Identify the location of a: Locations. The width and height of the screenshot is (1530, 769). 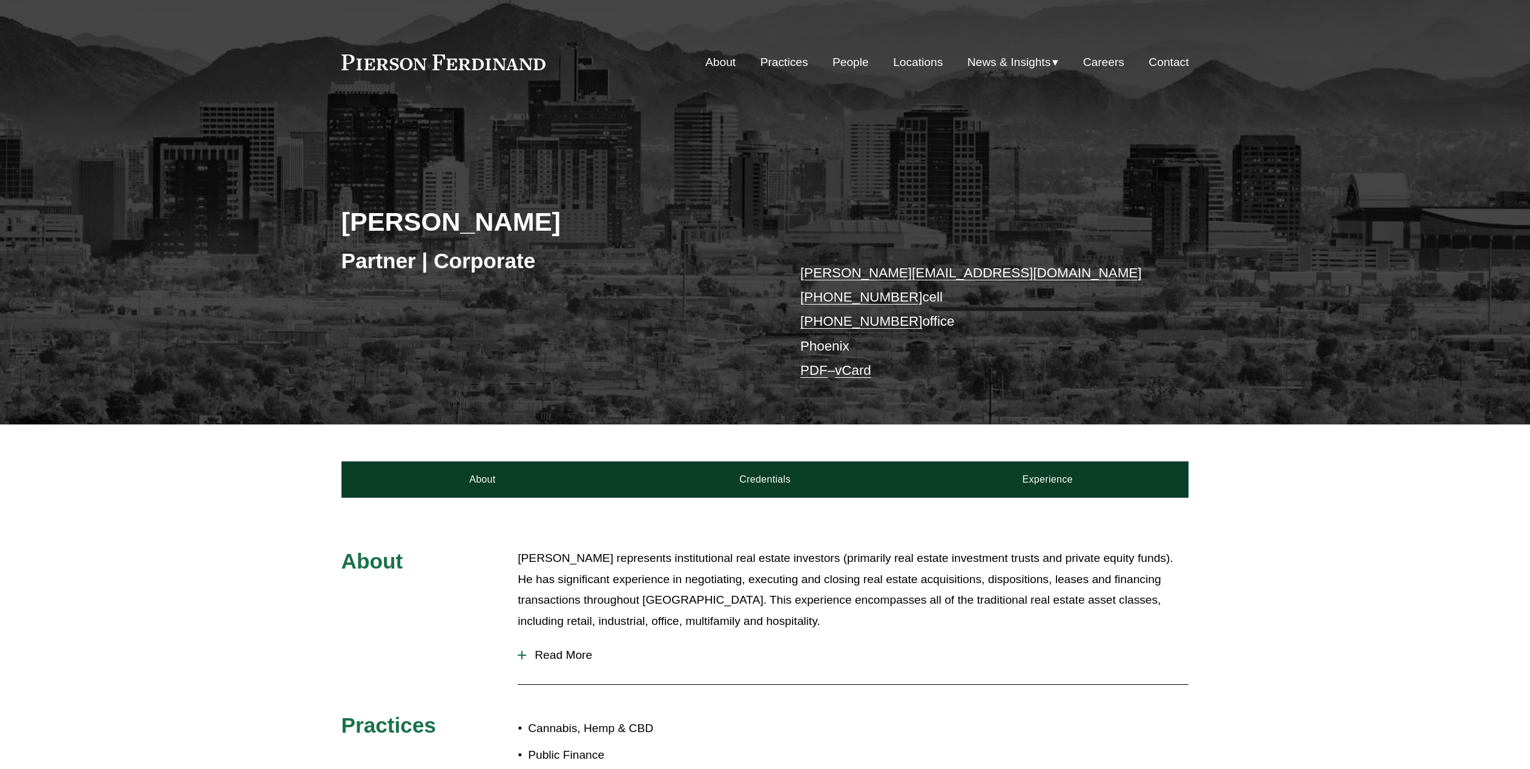
(918, 62).